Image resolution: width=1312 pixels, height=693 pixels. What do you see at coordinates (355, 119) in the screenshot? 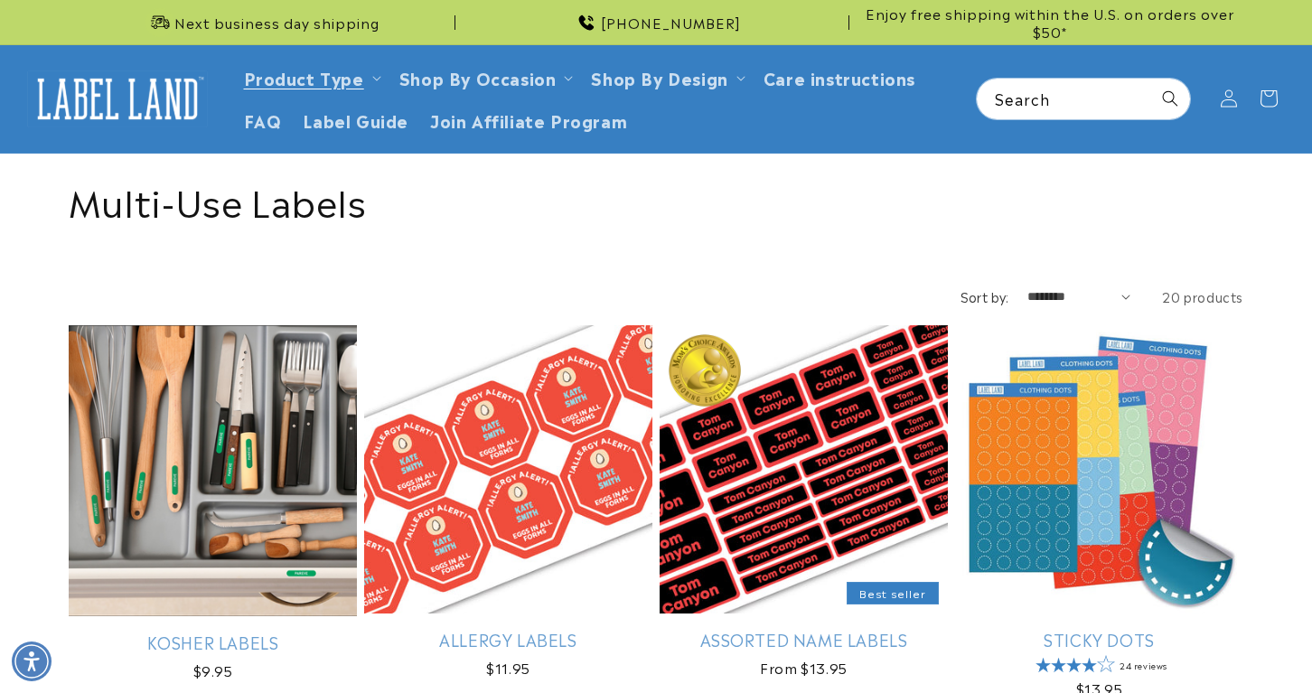
I see `span: Label Guide` at bounding box center [355, 119].